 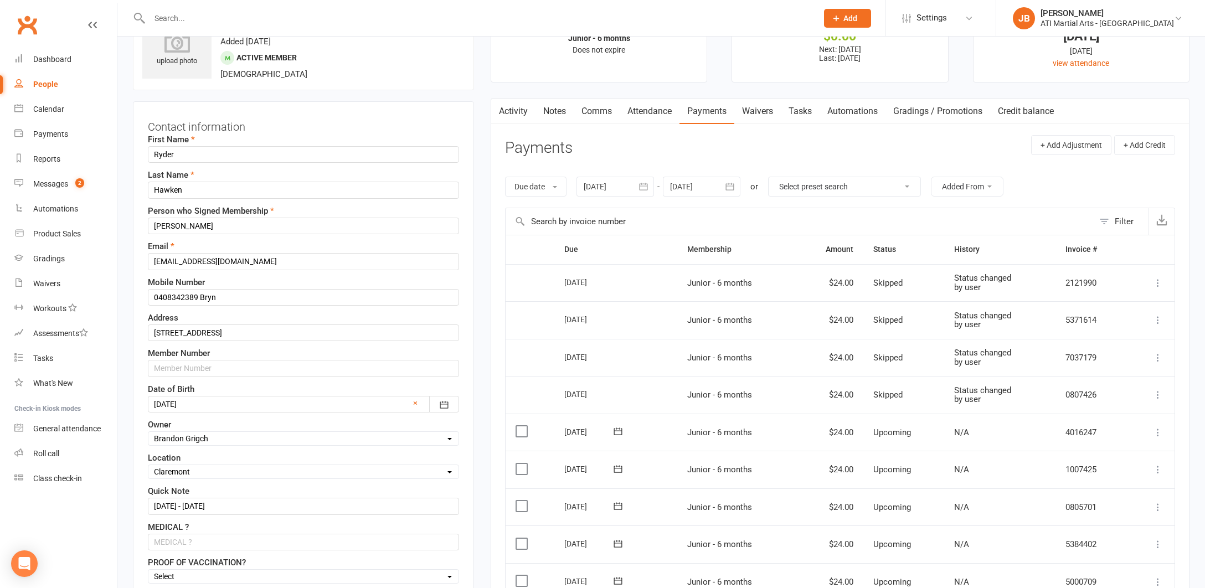 I want to click on div: Waivers, so click(x=47, y=283).